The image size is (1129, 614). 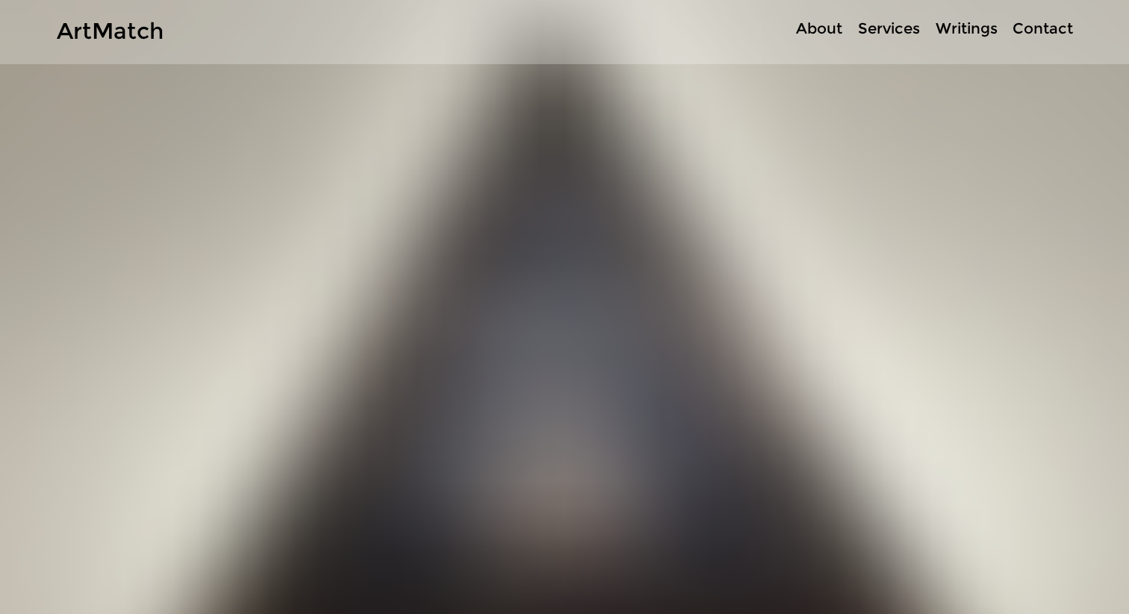 I want to click on a: About, so click(x=818, y=28).